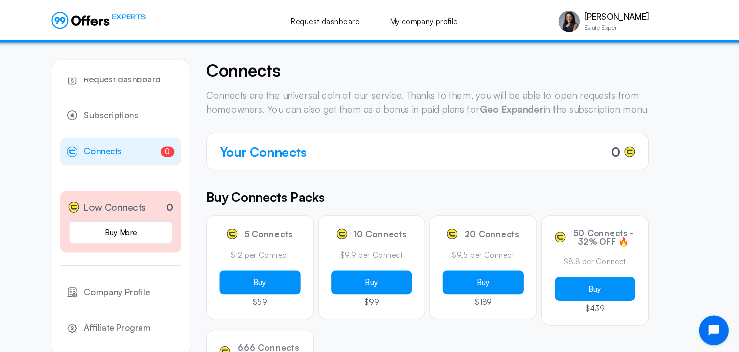  Describe the element at coordinates (293, 331) in the screenshot. I see `span: 666 Connects - 50% OFF 🔥` at that location.